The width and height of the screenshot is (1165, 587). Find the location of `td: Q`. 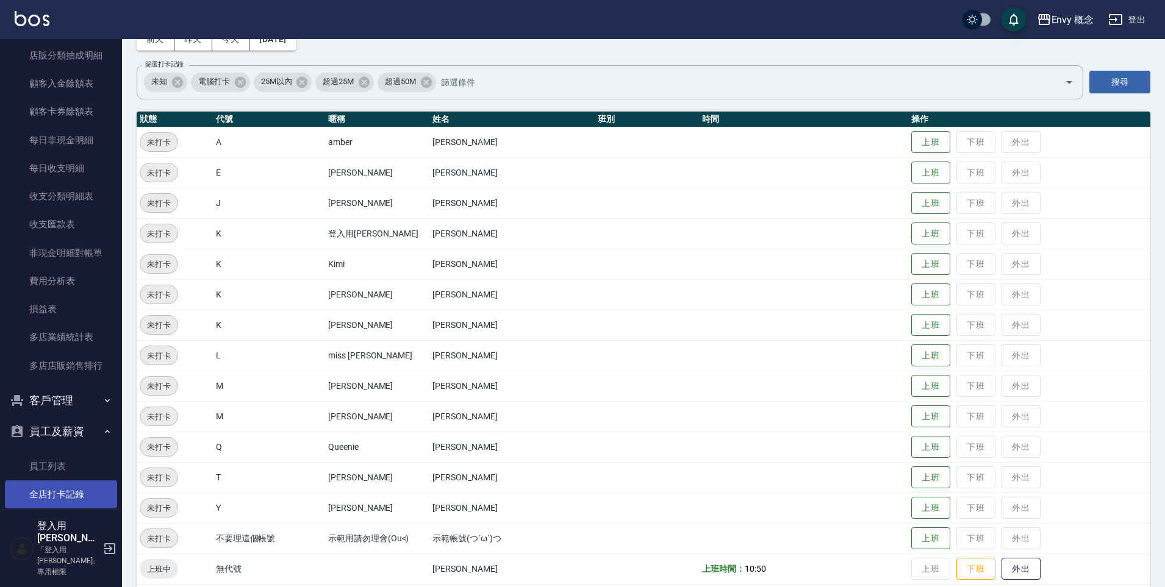

td: Q is located at coordinates (269, 447).